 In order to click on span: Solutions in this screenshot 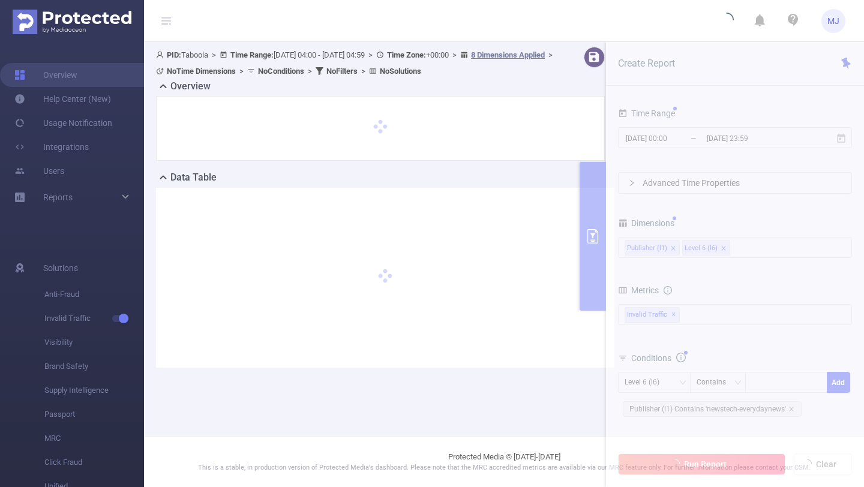, I will do `click(61, 268)`.